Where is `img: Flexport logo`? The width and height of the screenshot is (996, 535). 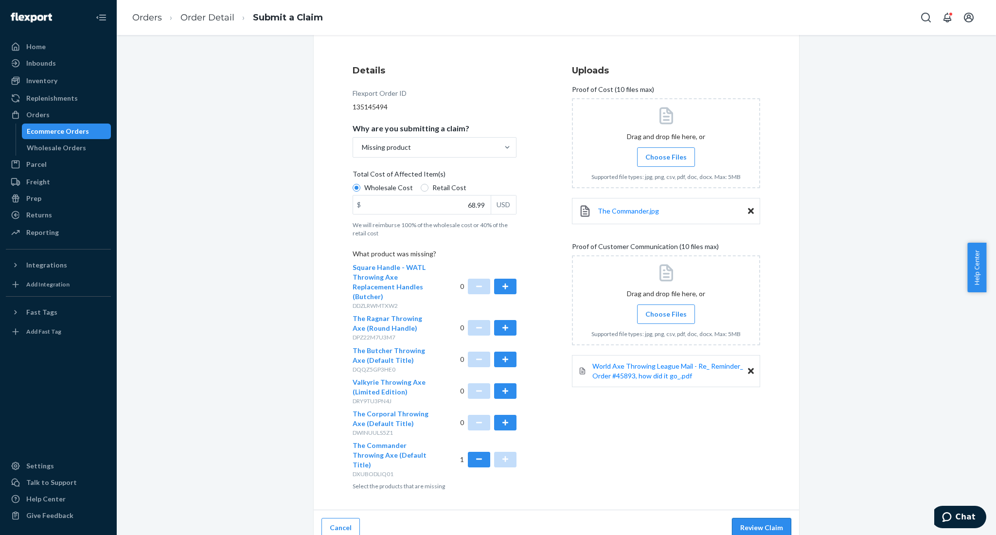
img: Flexport logo is located at coordinates (31, 18).